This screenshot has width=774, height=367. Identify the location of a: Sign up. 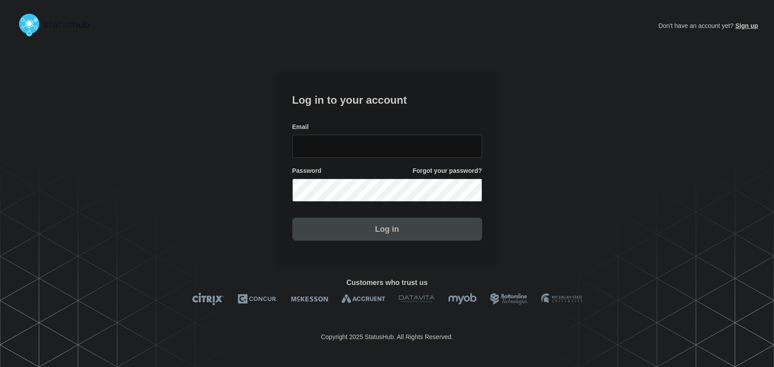
(746, 26).